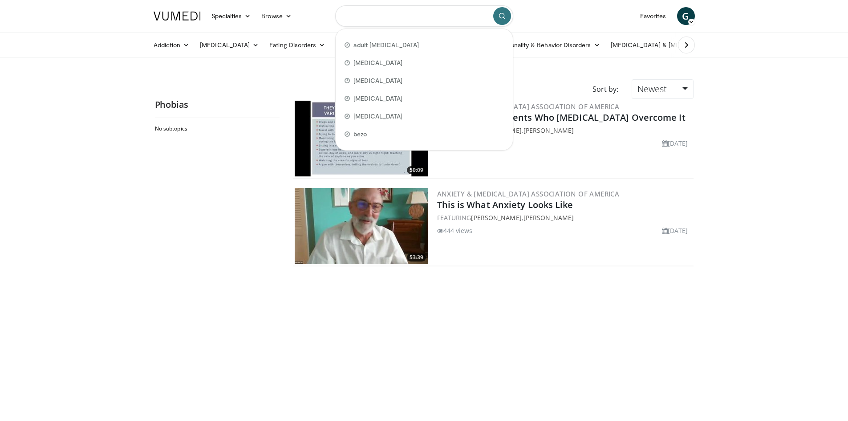 The image size is (848, 421). Describe the element at coordinates (653, 16) in the screenshot. I see `a: Favorites` at that location.